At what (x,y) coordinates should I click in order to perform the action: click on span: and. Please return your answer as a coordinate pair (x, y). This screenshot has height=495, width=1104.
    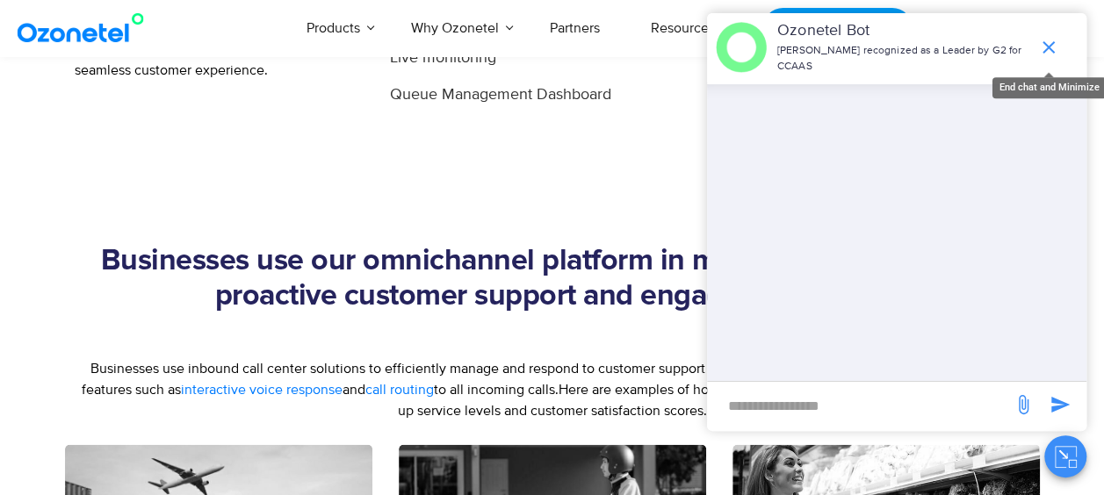
    Looking at the image, I should click on (354, 390).